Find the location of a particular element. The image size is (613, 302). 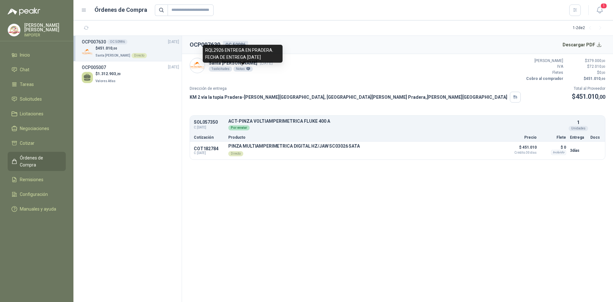

a: Cotizar is located at coordinates (37, 143).